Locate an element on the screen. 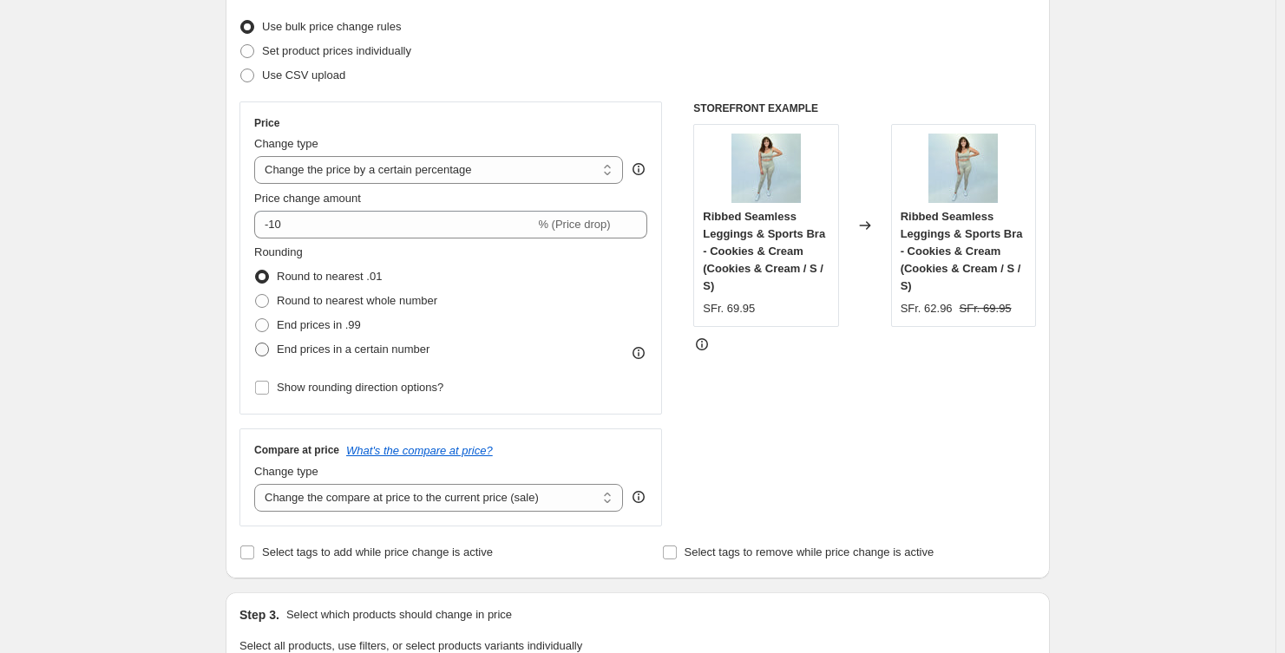 The height and width of the screenshot is (653, 1285). span: Round to nearest whole number is located at coordinates (357, 300).